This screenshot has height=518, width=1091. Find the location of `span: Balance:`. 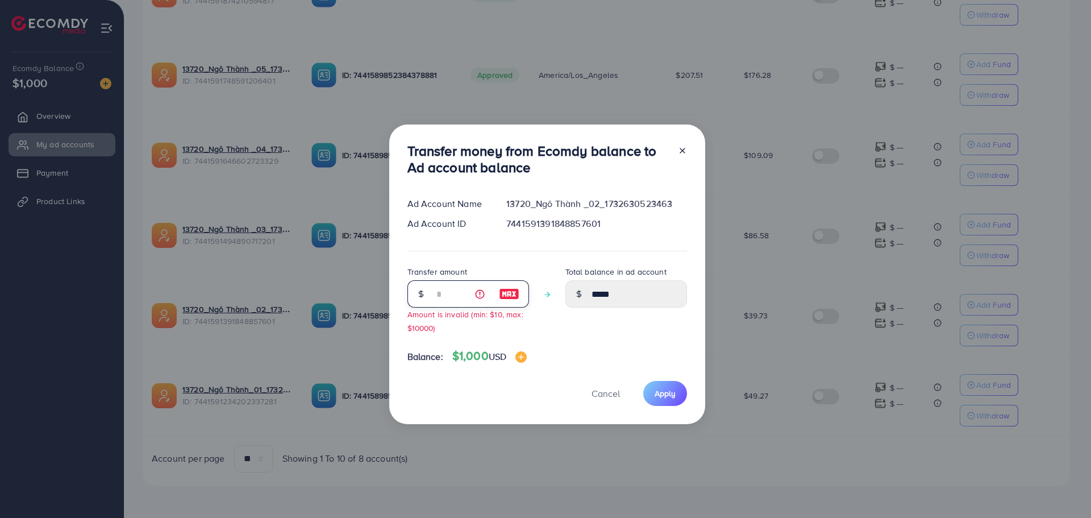

span: Balance: is located at coordinates (425, 356).